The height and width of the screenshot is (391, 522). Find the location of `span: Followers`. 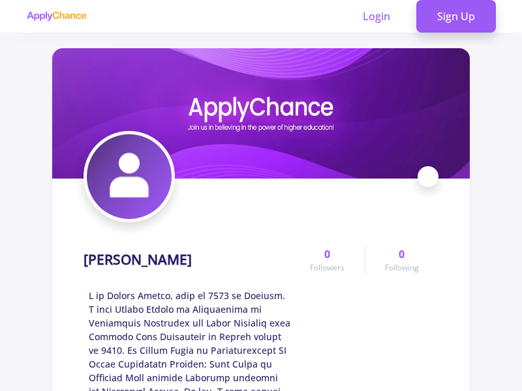

span: Followers is located at coordinates (327, 268).